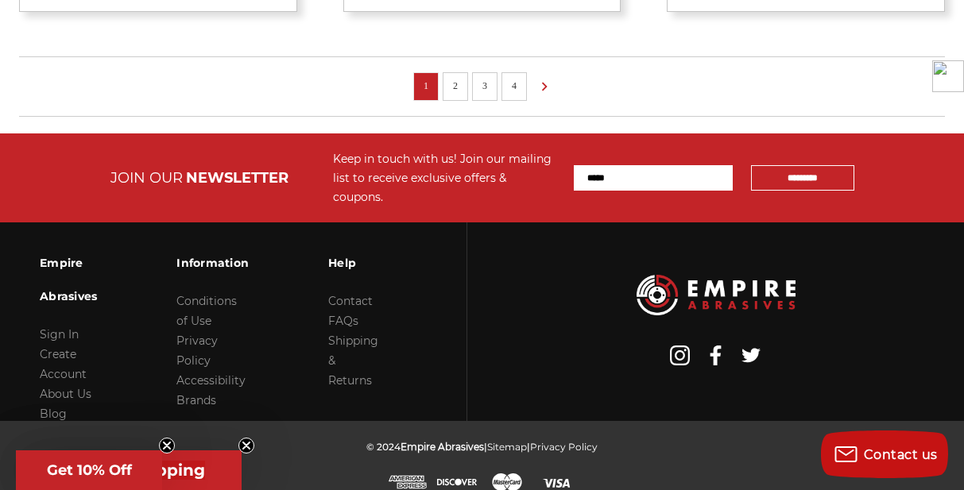 The image size is (964, 490). I want to click on span: JOIN OUR, so click(146, 178).